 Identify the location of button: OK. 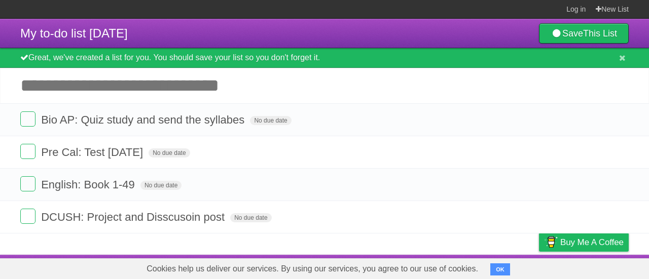
(500, 270).